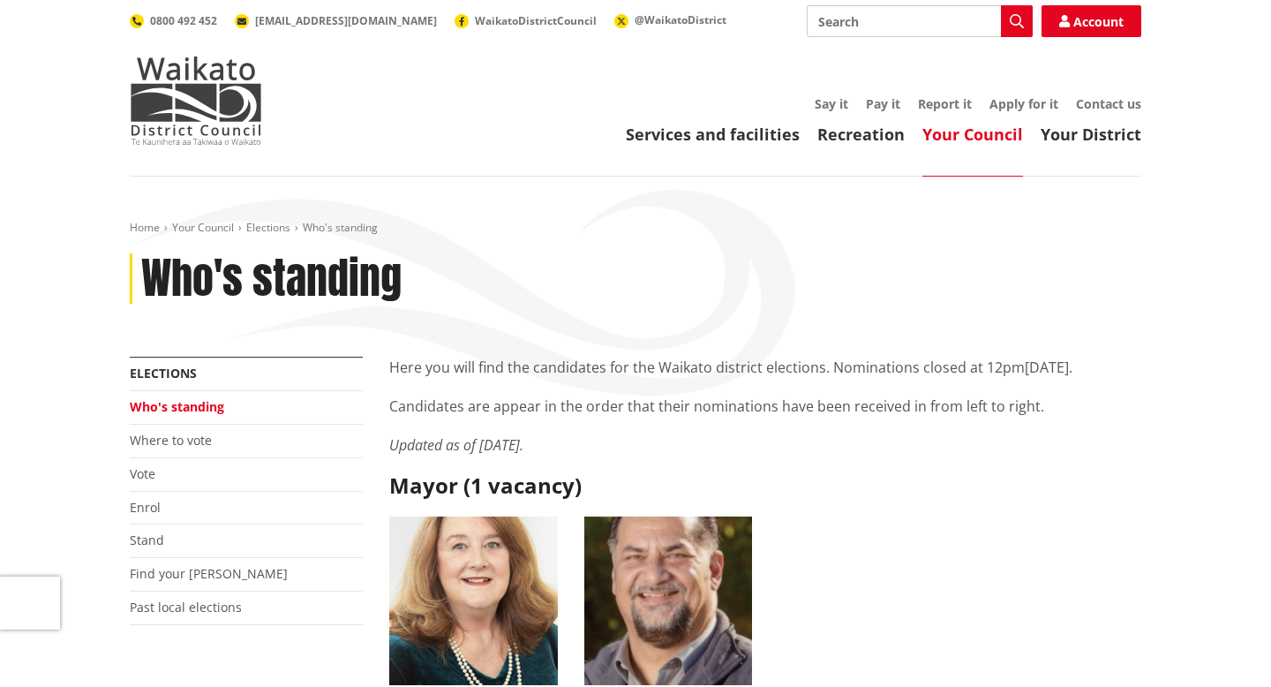 Image resolution: width=1271 pixels, height=687 pixels. Describe the element at coordinates (1091, 21) in the screenshot. I see `a: Account` at that location.